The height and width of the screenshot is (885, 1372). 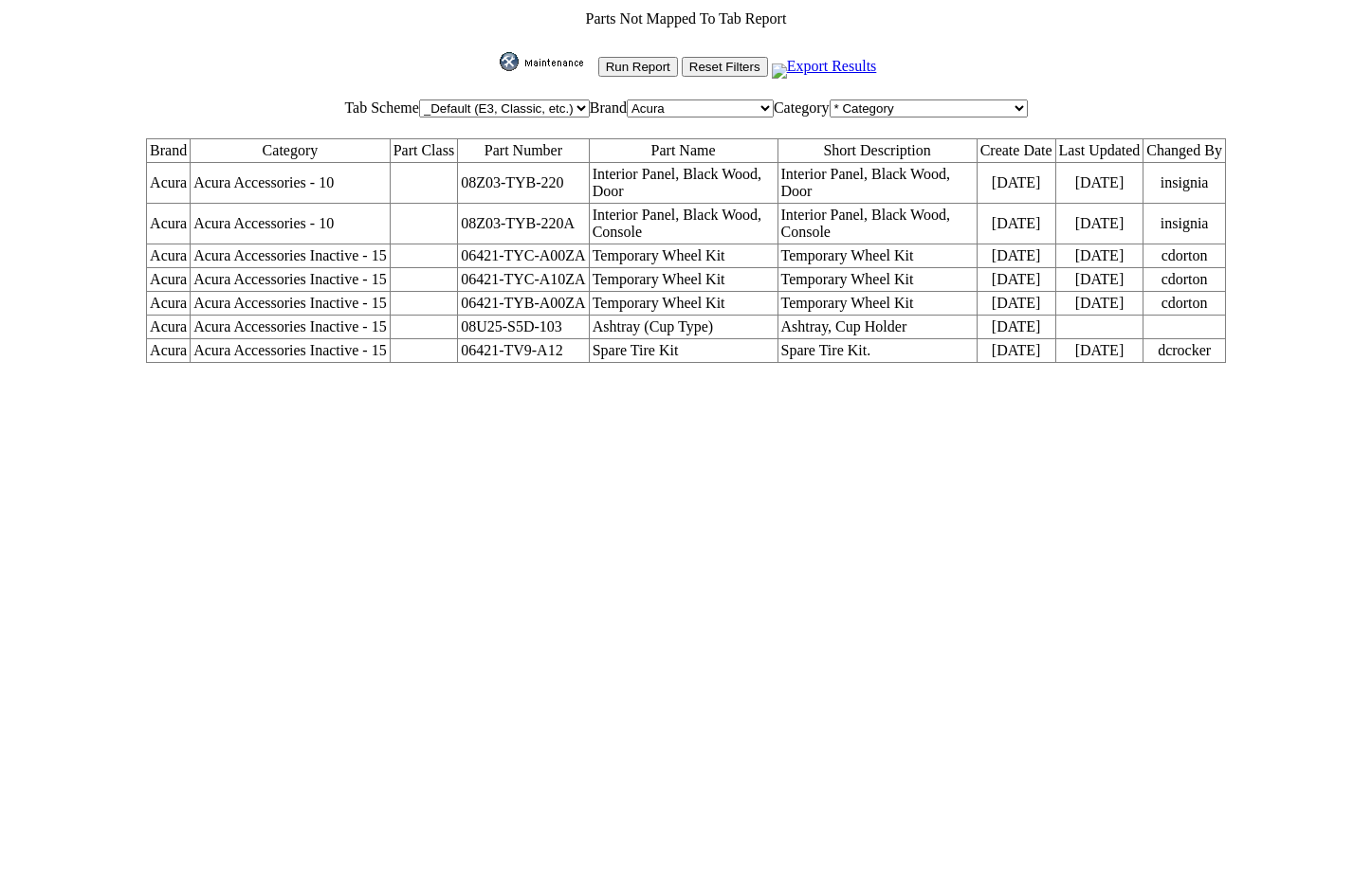 What do you see at coordinates (524, 351) in the screenshot?
I see `td: 06421-TV9-A12` at bounding box center [524, 351].